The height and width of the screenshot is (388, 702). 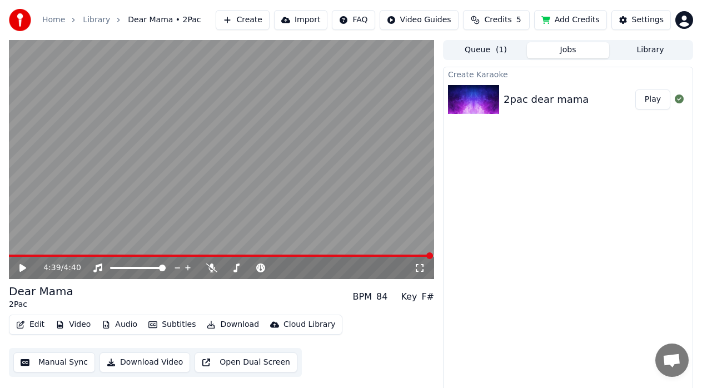 What do you see at coordinates (164, 20) in the screenshot?
I see `span: Dear Mama • 2Pac` at bounding box center [164, 20].